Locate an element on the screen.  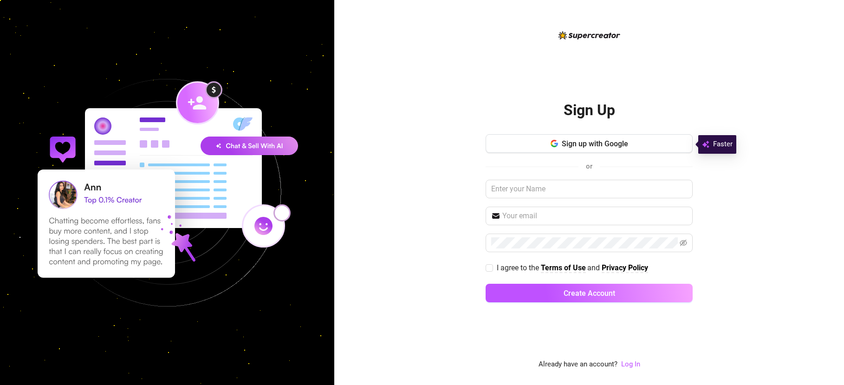
span: Create Account is located at coordinates (589, 293).